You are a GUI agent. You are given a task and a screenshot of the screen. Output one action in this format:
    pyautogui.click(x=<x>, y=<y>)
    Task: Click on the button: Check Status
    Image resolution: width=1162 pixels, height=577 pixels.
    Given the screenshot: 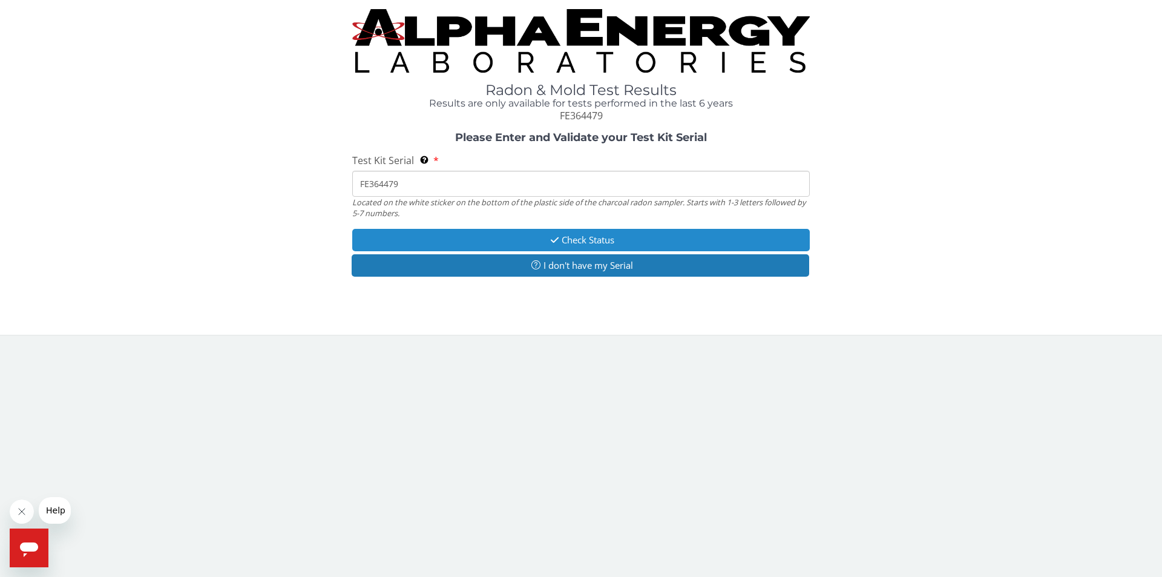 What is the action you would take?
    pyautogui.click(x=581, y=240)
    